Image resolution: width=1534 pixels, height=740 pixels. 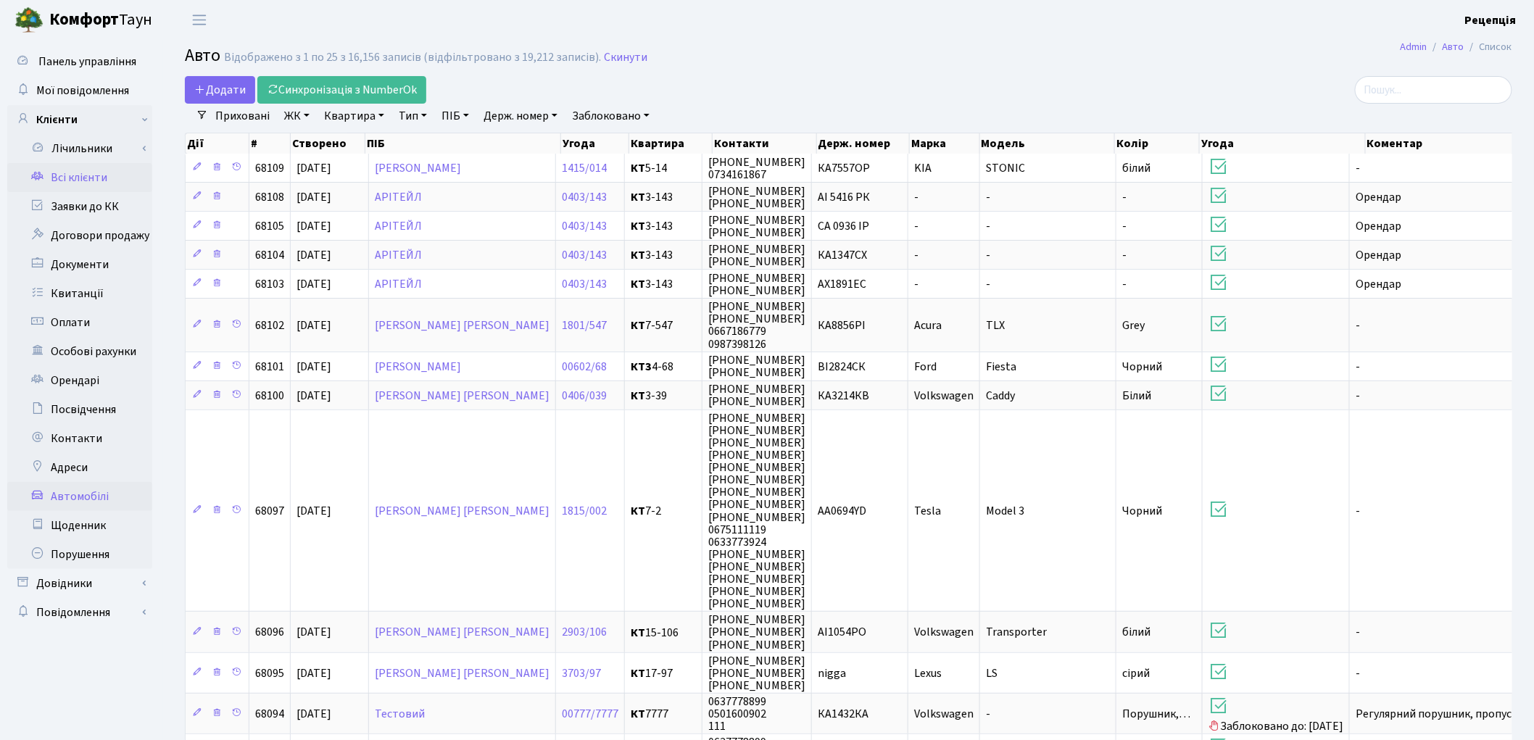 What do you see at coordinates (663, 673) in the screenshot?
I see `span: 17-97` at bounding box center [663, 673].